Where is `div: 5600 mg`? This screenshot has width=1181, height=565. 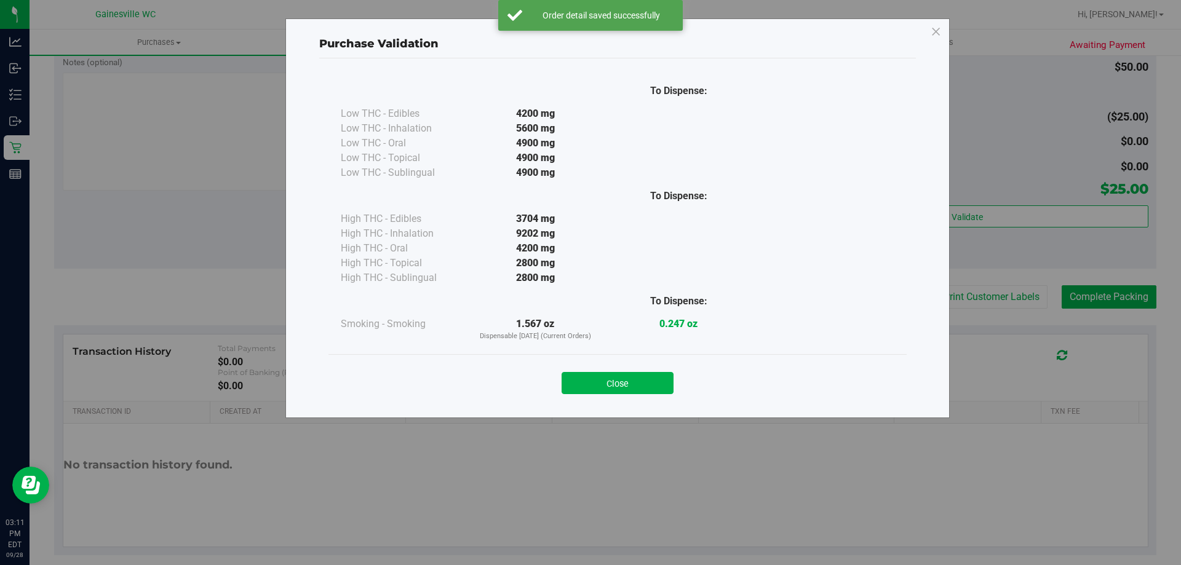 div: 5600 mg is located at coordinates (535, 129).